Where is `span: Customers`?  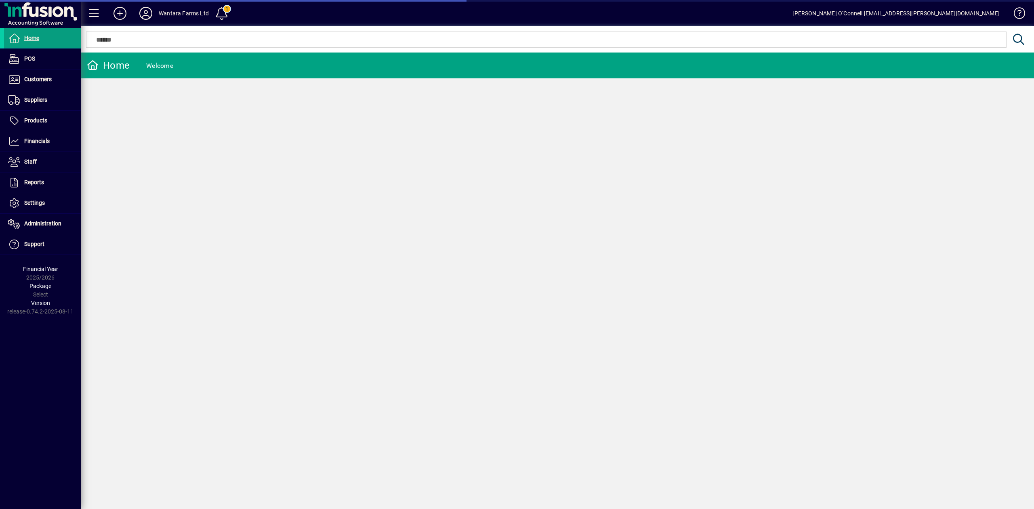 span: Customers is located at coordinates (38, 79).